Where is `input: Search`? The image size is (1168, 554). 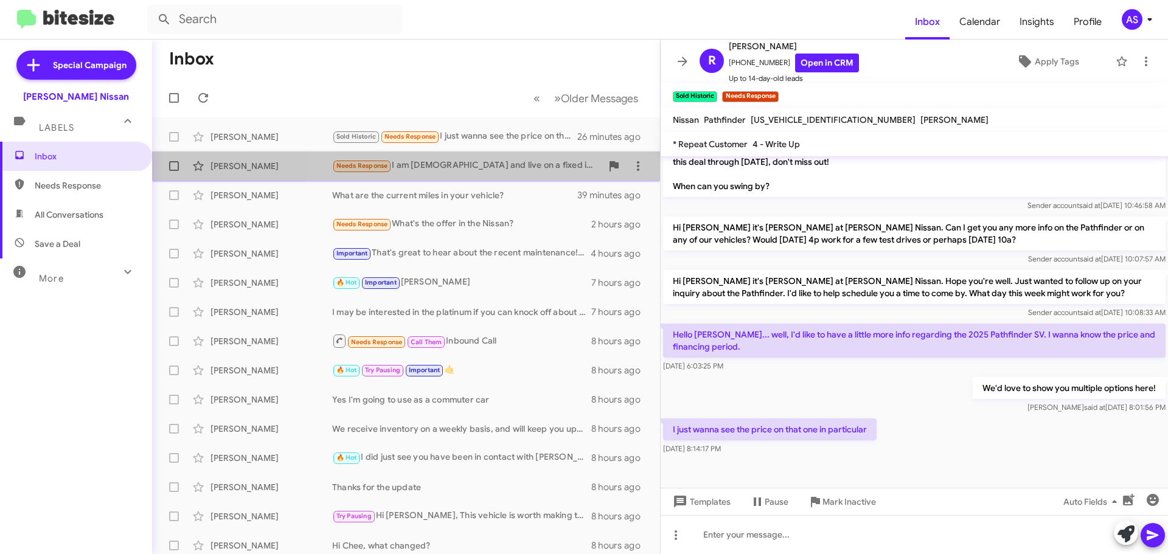
input: Search is located at coordinates (275, 19).